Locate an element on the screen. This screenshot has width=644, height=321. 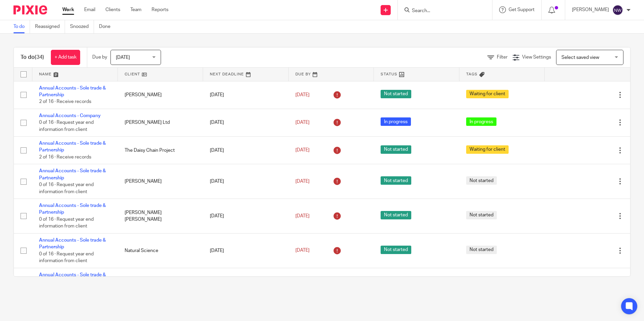
input: Search is located at coordinates (441, 11).